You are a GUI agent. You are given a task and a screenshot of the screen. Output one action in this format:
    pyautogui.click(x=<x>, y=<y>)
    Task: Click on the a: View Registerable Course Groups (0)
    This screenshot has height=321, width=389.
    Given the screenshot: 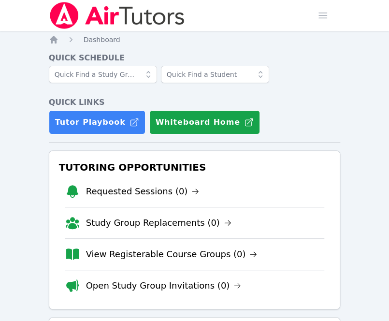 What is the action you would take?
    pyautogui.click(x=172, y=254)
    